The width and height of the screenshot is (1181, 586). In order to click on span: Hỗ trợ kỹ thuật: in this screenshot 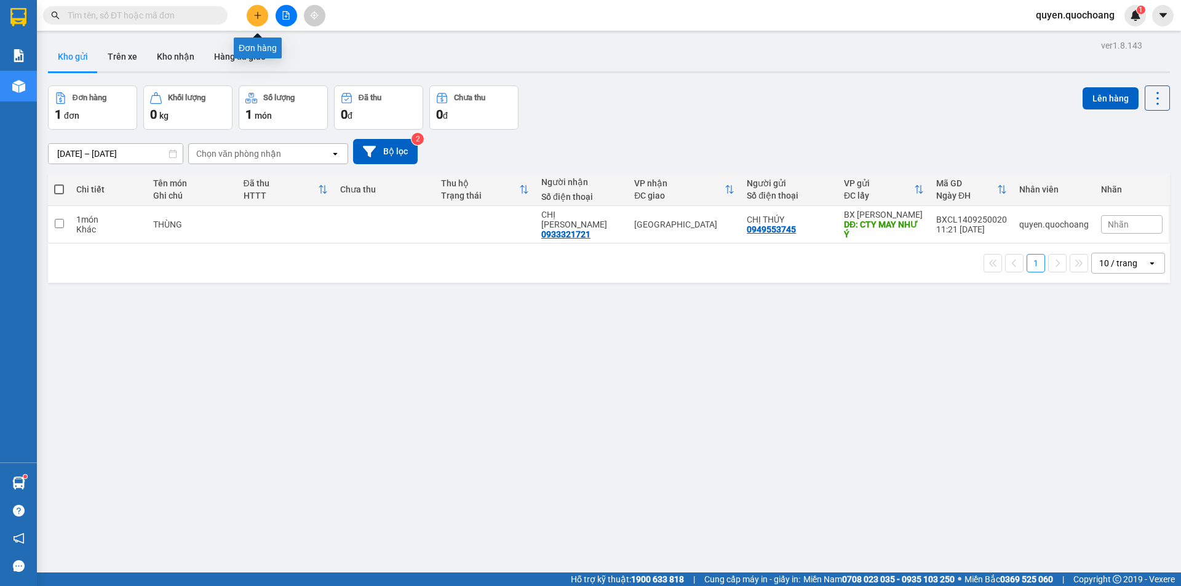, I will do `click(627, 579)`.